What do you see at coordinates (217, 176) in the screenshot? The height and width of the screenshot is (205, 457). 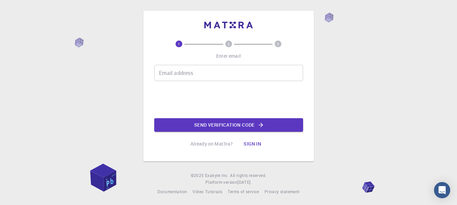 I see `a: Exabyte Inc.` at bounding box center [217, 176].